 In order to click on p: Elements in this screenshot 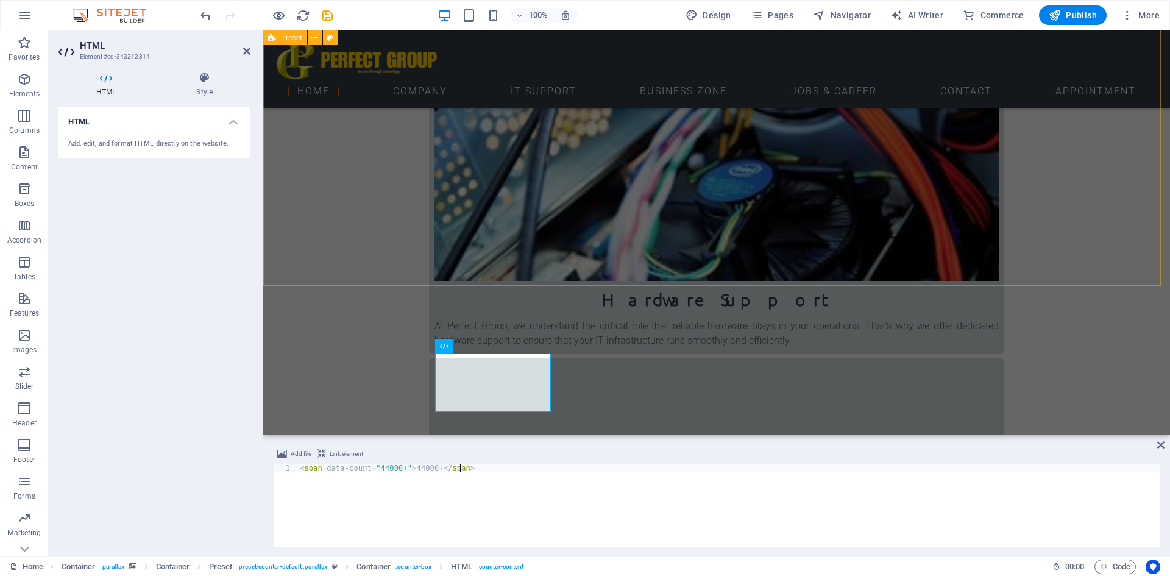, I will do `click(24, 94)`.